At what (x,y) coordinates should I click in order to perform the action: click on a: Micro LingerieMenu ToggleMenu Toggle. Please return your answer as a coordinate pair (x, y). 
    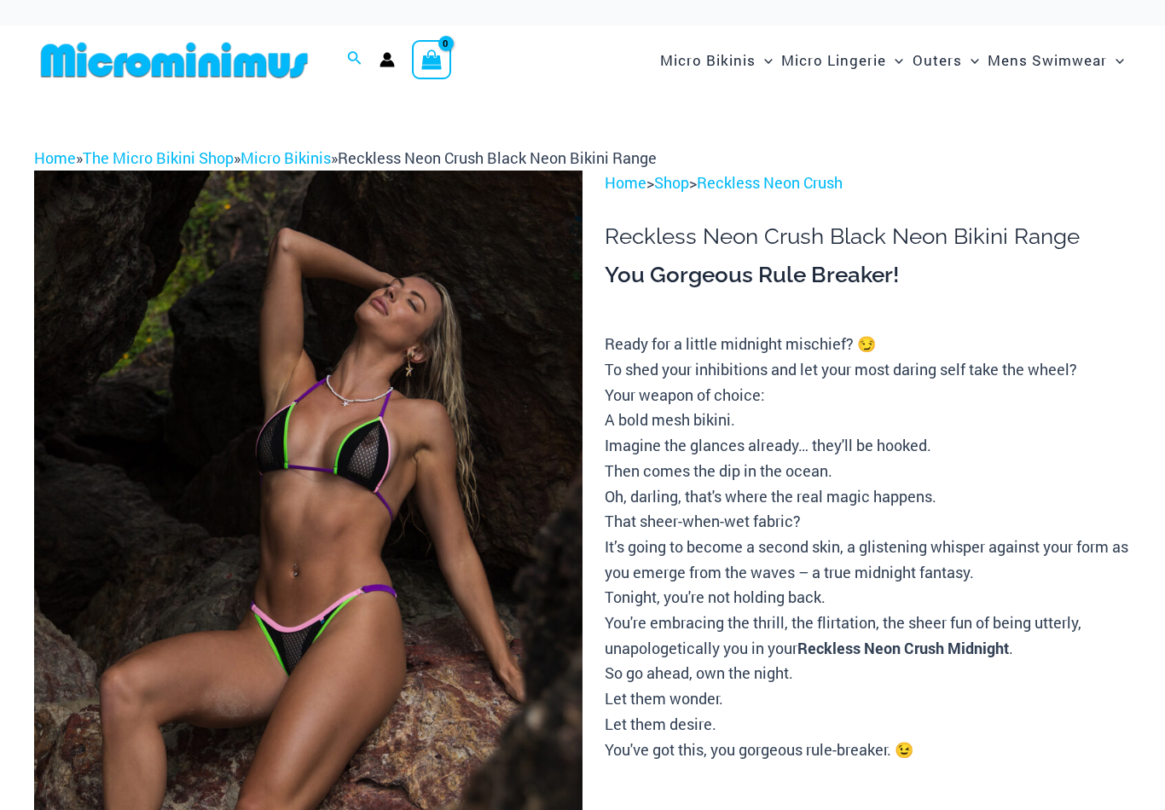
    Looking at the image, I should click on (842, 60).